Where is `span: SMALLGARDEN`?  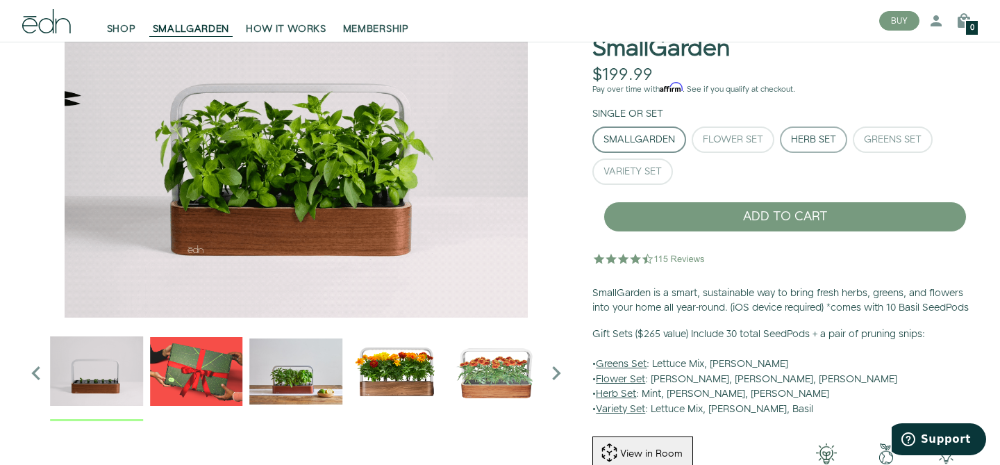 span: SMALLGARDEN is located at coordinates (191, 29).